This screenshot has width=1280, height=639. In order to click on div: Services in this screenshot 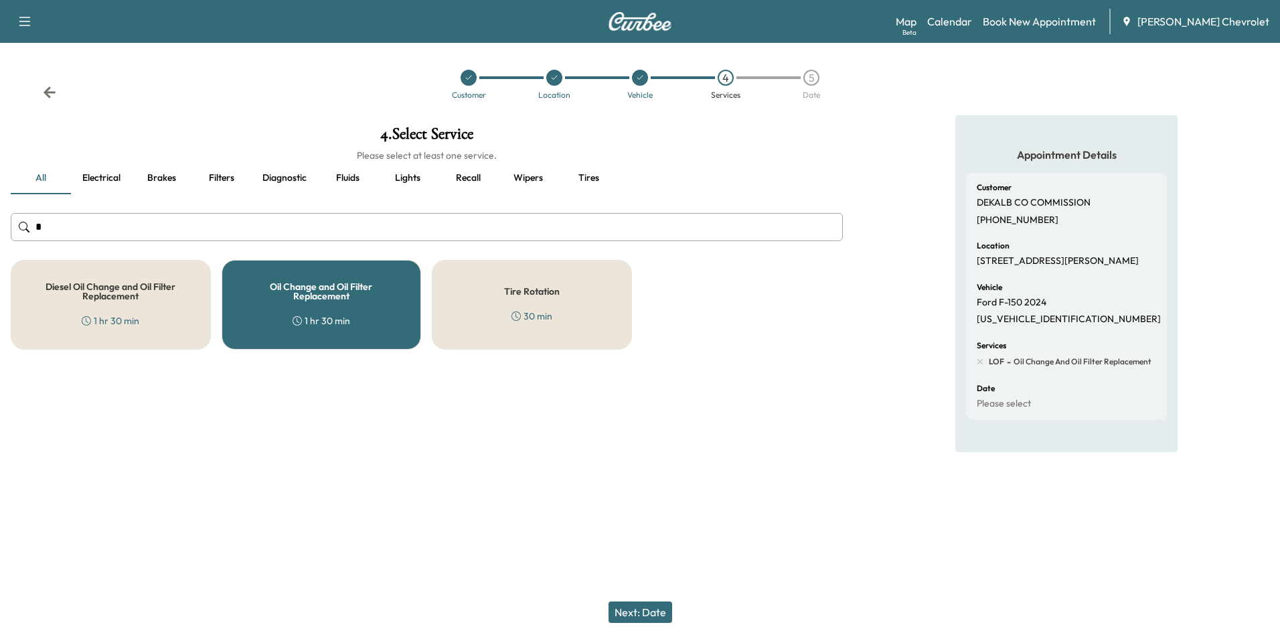, I will do `click(726, 95)`.